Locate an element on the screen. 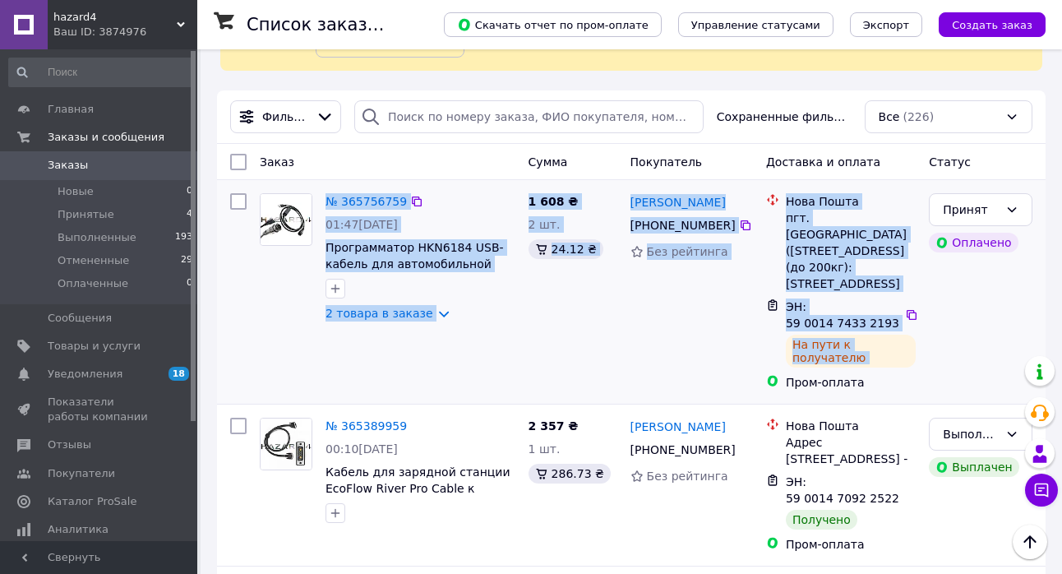 The width and height of the screenshot is (1062, 574). div: Ваш ID: 3874976 is located at coordinates (125, 32).